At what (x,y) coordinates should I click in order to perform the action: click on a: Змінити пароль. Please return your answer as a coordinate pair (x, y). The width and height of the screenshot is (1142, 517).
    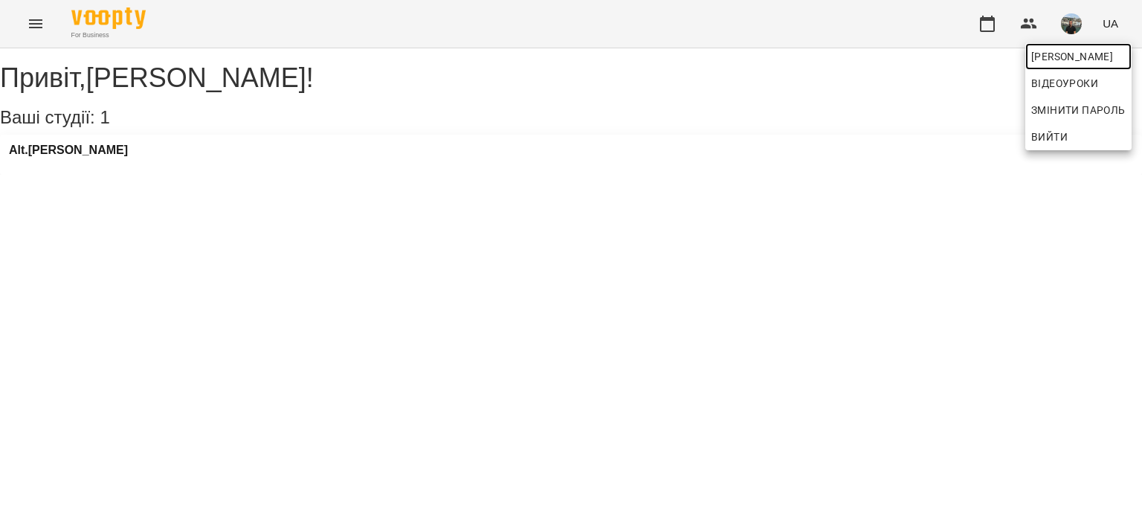
    Looking at the image, I should click on (1078, 110).